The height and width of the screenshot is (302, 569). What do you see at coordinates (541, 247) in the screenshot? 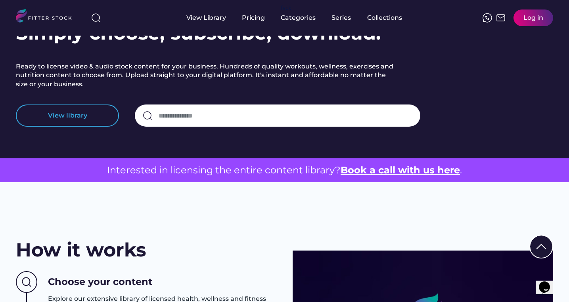
I see `img: Group%201000002322%20%281%29.svg` at bounding box center [541, 247].